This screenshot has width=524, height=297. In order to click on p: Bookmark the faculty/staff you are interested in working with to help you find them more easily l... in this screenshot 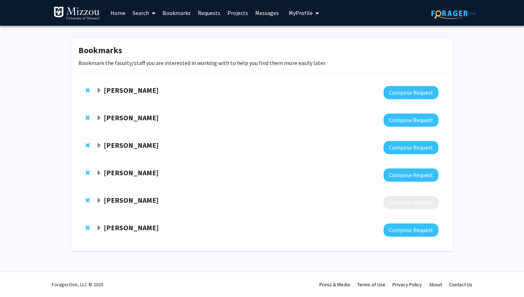, I will do `click(262, 63)`.